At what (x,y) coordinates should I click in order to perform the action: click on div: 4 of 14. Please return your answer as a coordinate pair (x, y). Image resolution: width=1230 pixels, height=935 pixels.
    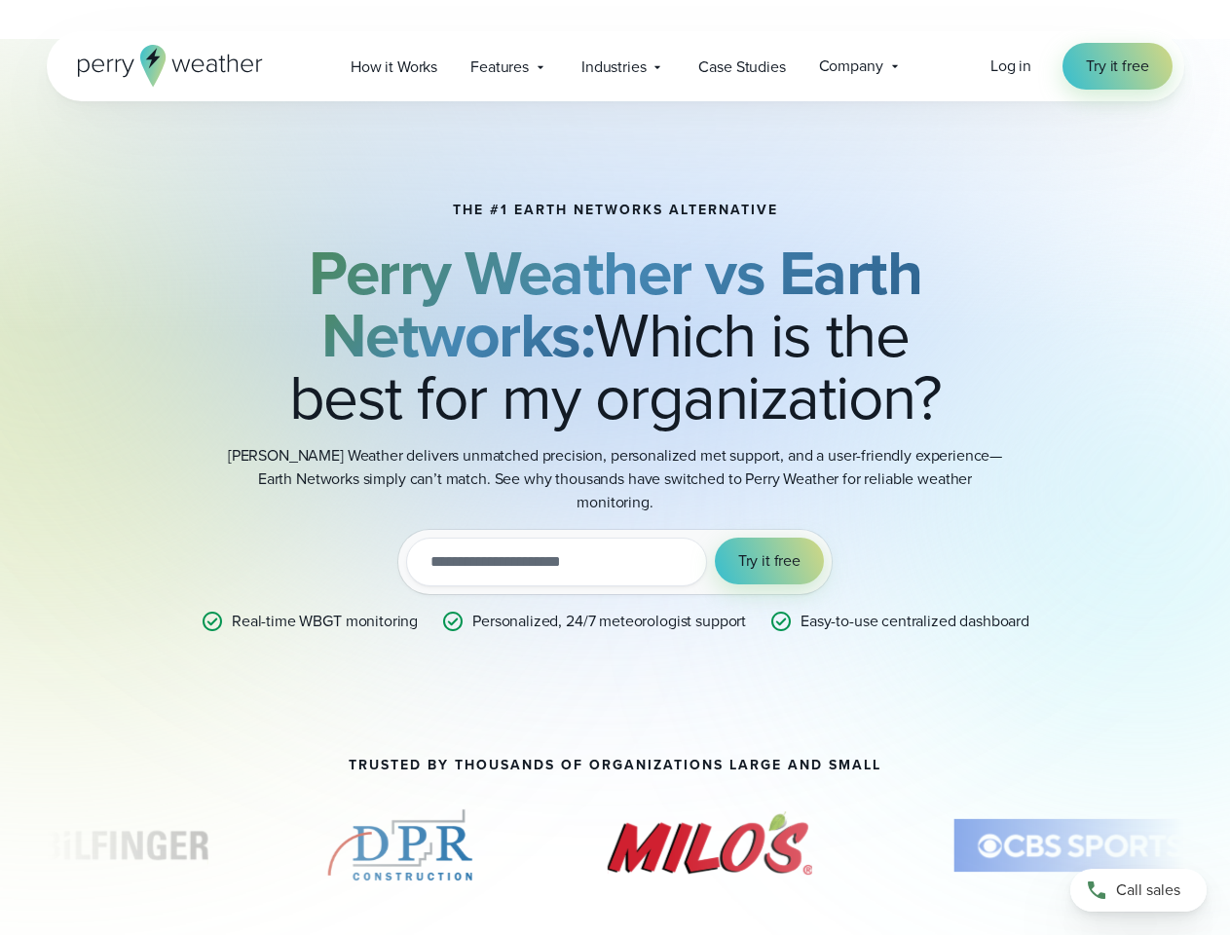
    Looking at the image, I should click on (1080, 845).